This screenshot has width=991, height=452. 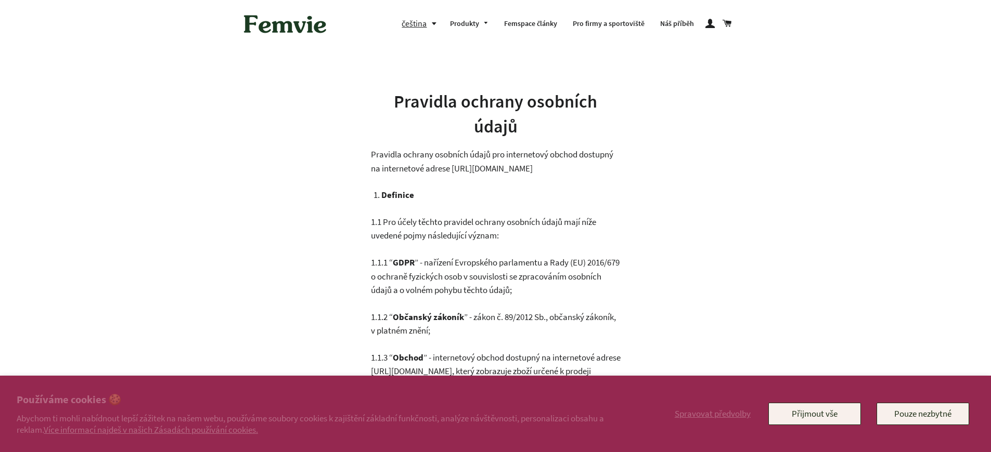 I want to click on p: Abychom ti mohli nabídnout lepší zážitek na našem webu, používáme soubory cookies k zajištění zák..., so click(x=320, y=424).